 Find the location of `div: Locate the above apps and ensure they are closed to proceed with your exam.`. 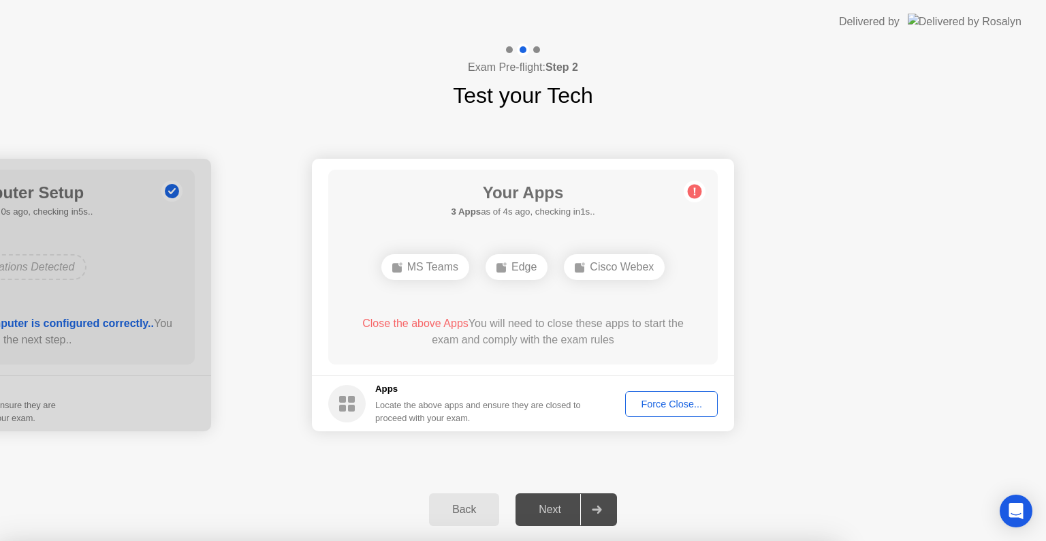

div: Locate the above apps and ensure they are closed to proceed with your exam. is located at coordinates (478, 411).